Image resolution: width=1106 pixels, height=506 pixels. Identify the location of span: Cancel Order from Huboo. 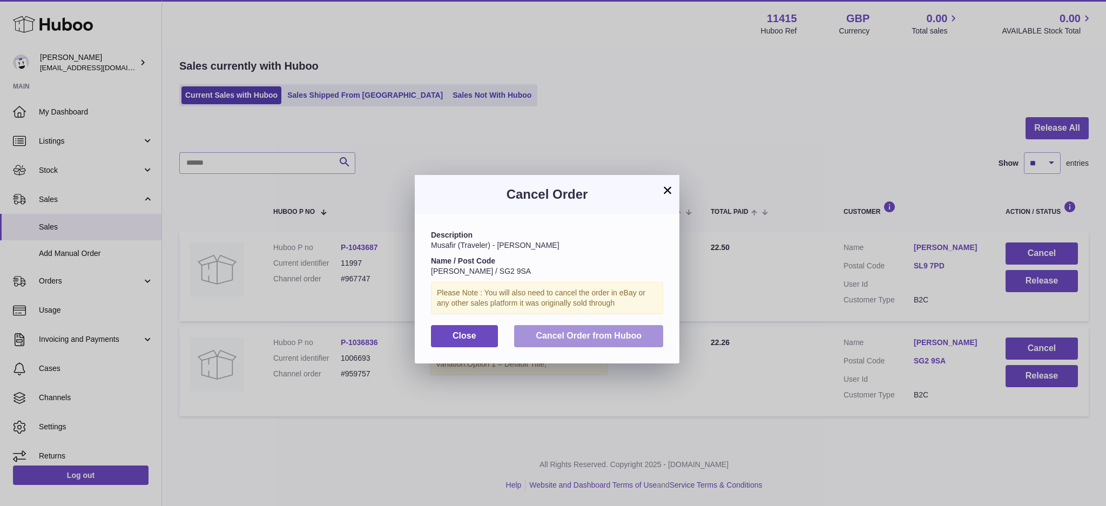
(589, 335).